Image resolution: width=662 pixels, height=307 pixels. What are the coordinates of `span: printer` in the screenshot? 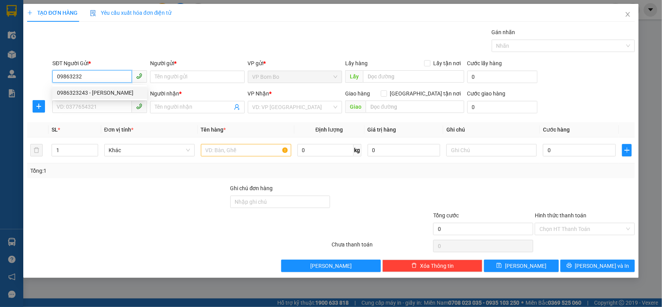 It's located at (570, 266).